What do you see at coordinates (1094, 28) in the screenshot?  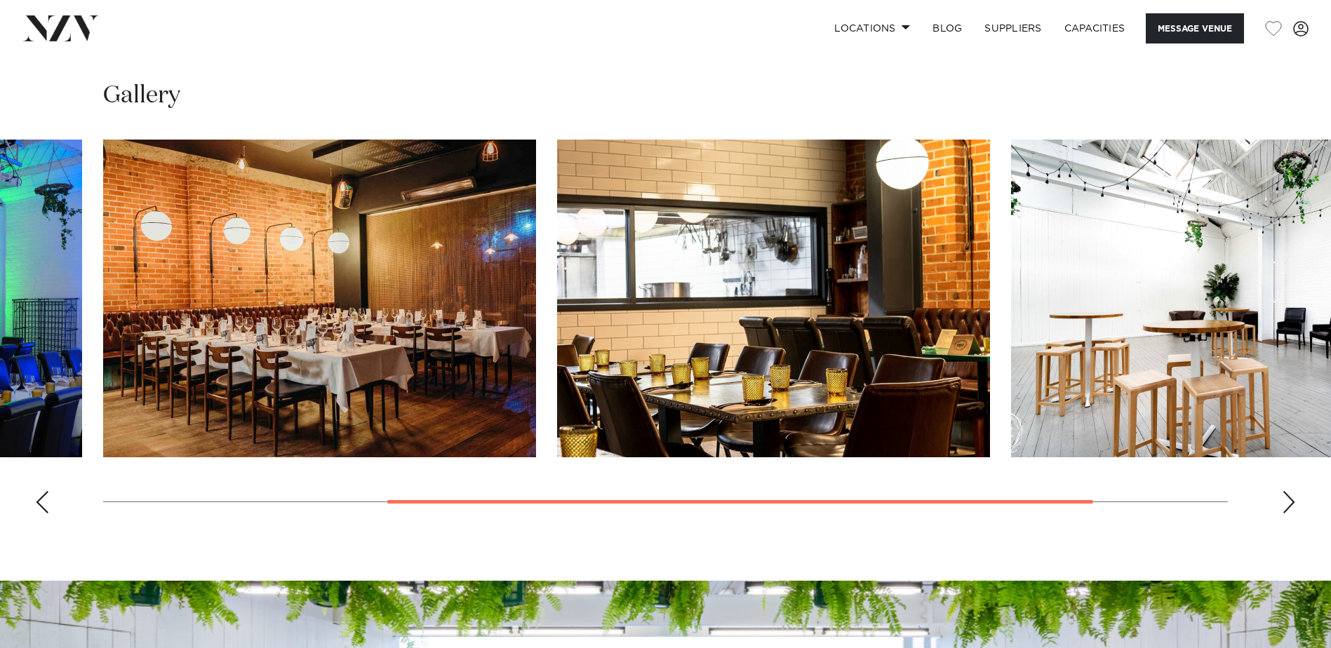 I see `a: Capacities` at bounding box center [1094, 28].